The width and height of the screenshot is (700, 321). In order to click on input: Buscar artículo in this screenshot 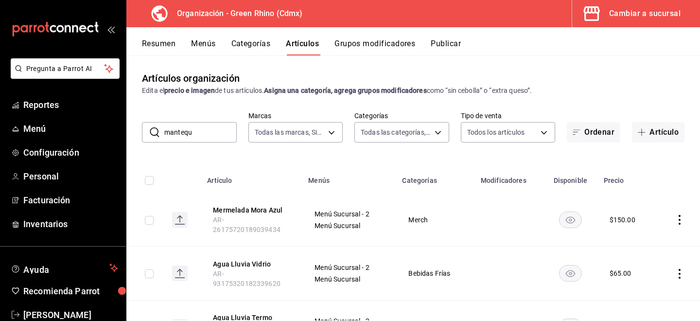, I will do `click(200, 132)`.